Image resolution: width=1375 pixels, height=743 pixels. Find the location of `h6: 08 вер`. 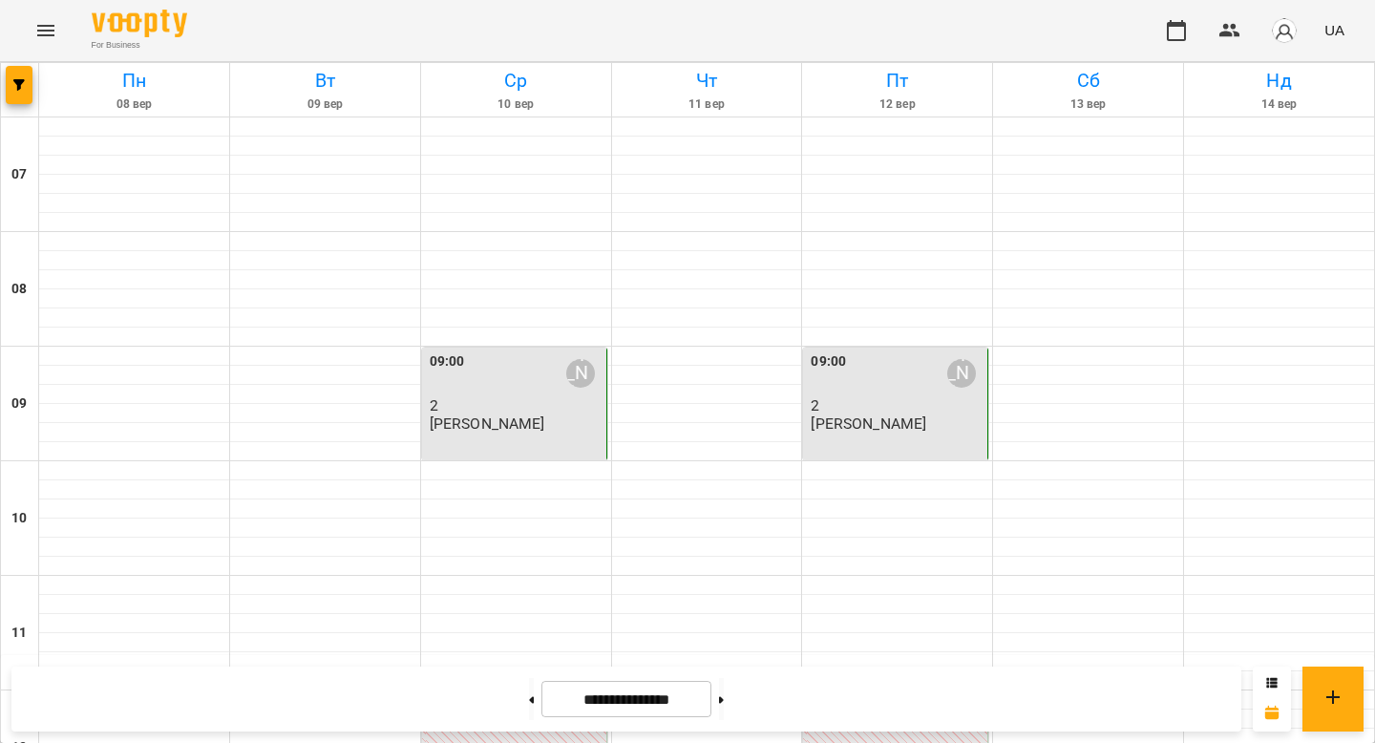

h6: 08 вер is located at coordinates (134, 104).